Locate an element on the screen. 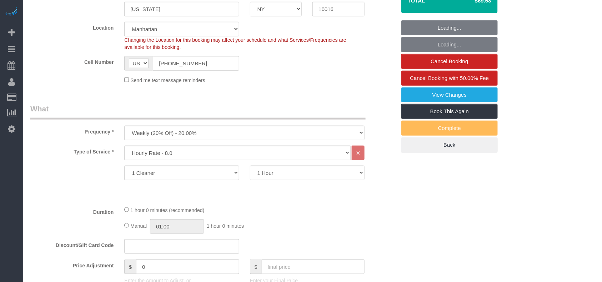 The height and width of the screenshot is (282, 602). a: Automaid Logo is located at coordinates (11, 12).